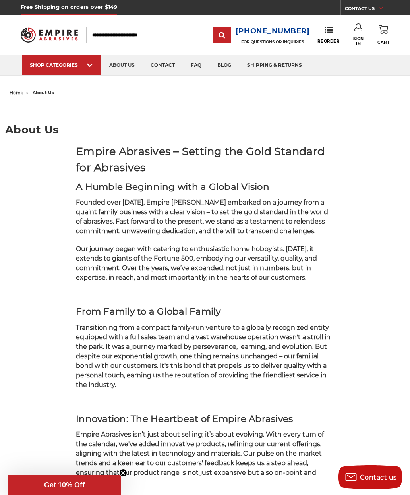  What do you see at coordinates (185, 419) in the screenshot?
I see `strong: Innovation: The Heartbeat of Empire Abrasives` at bounding box center [185, 419].